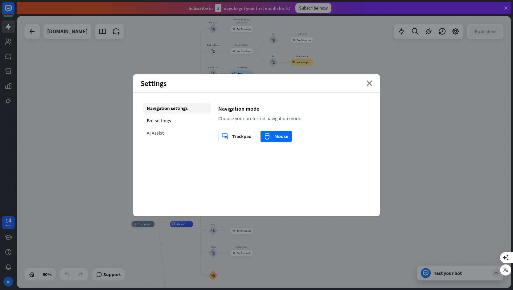 The width and height of the screenshot is (513, 290). Describe the element at coordinates (213, 247) in the screenshot. I see `div: Menu` at that location.